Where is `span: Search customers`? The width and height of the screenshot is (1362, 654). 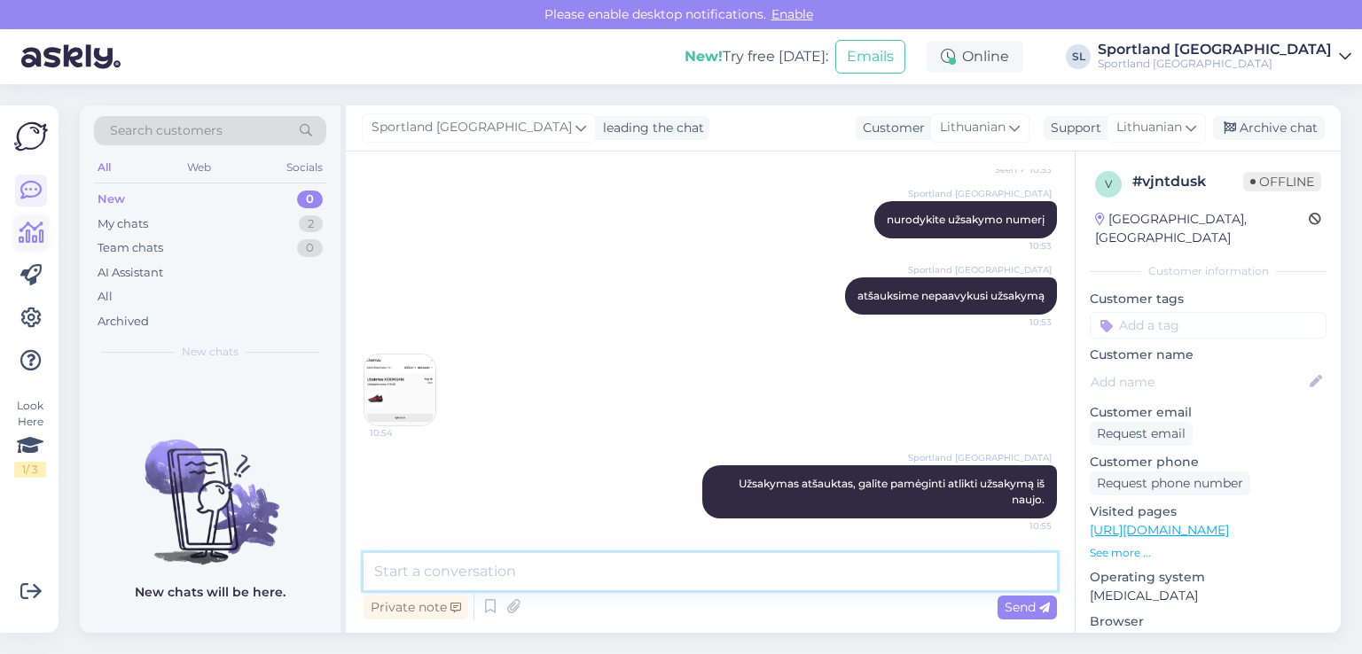
span: Search customers is located at coordinates (166, 130).